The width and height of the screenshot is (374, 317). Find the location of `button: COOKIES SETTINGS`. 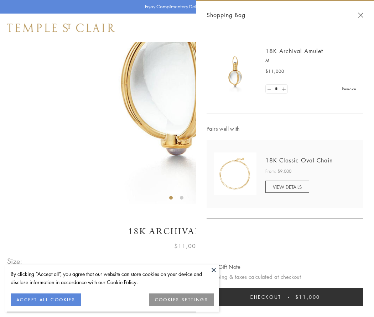

button: COOKIES SETTINGS is located at coordinates (181, 299).